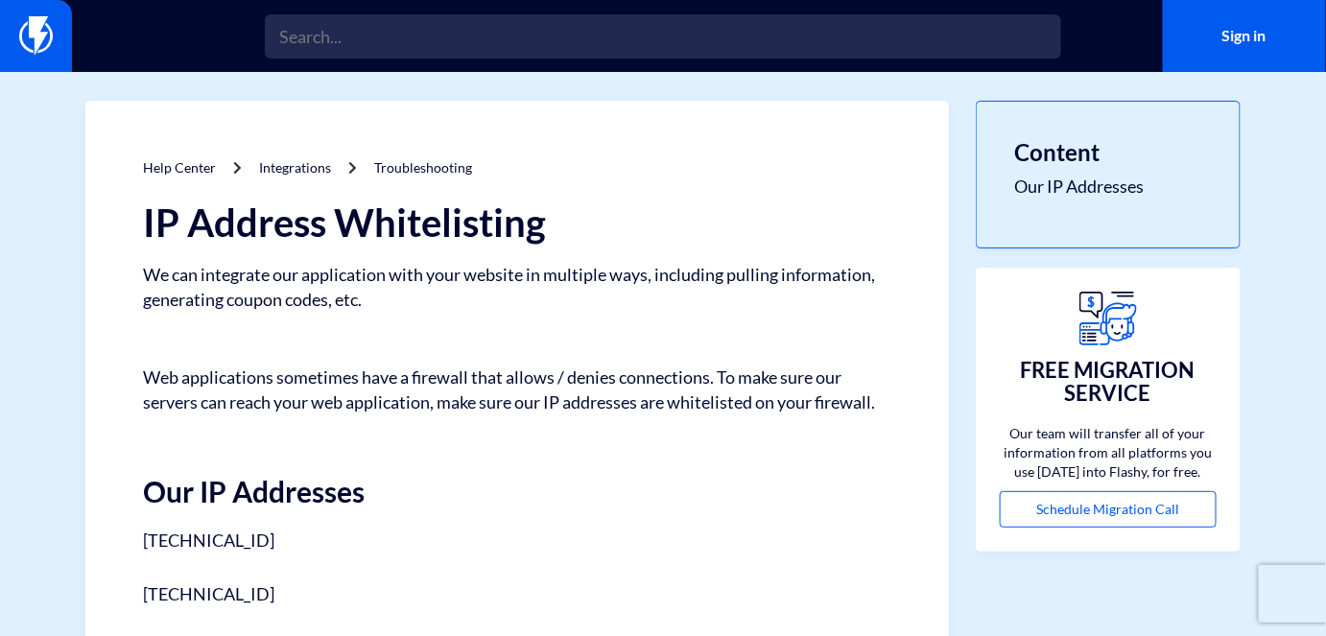 The height and width of the screenshot is (636, 1326). Describe the element at coordinates (662, 36) in the screenshot. I see `input: Search...` at that location.